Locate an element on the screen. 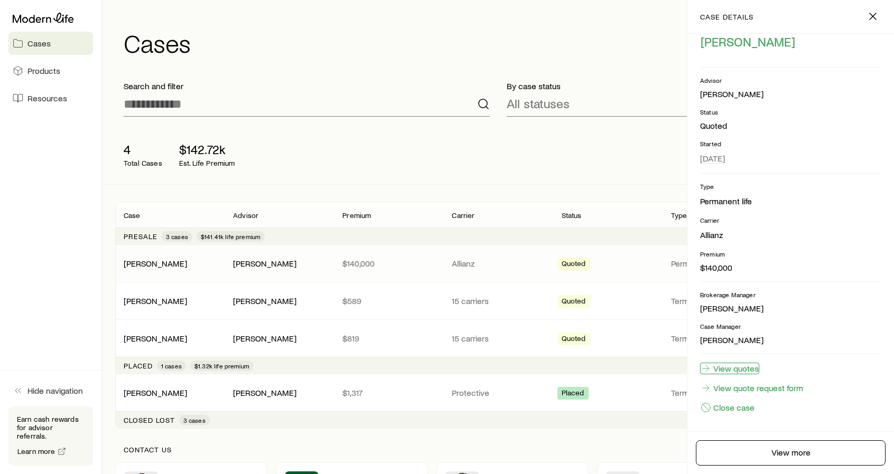 The width and height of the screenshot is (894, 474). a: View quote request form is located at coordinates (752, 388).